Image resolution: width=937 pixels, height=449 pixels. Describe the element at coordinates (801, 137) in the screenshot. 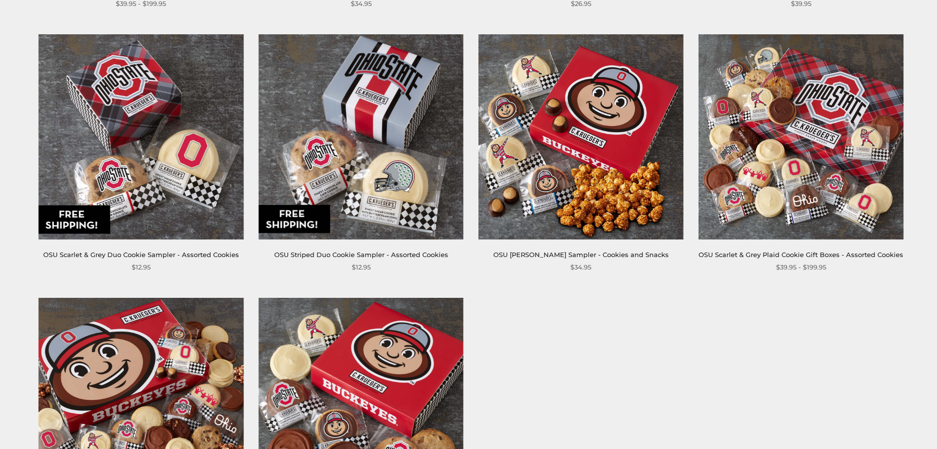

I see `img: OSU Scarlet & Grey Plaid Cookie Gift Boxes - Assorted Cookies` at that location.